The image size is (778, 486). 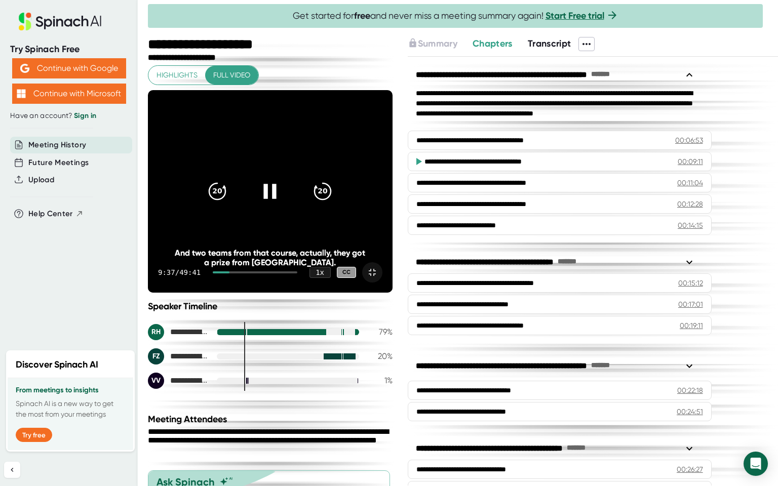 I want to click on div: 00:11:04, so click(x=690, y=183).